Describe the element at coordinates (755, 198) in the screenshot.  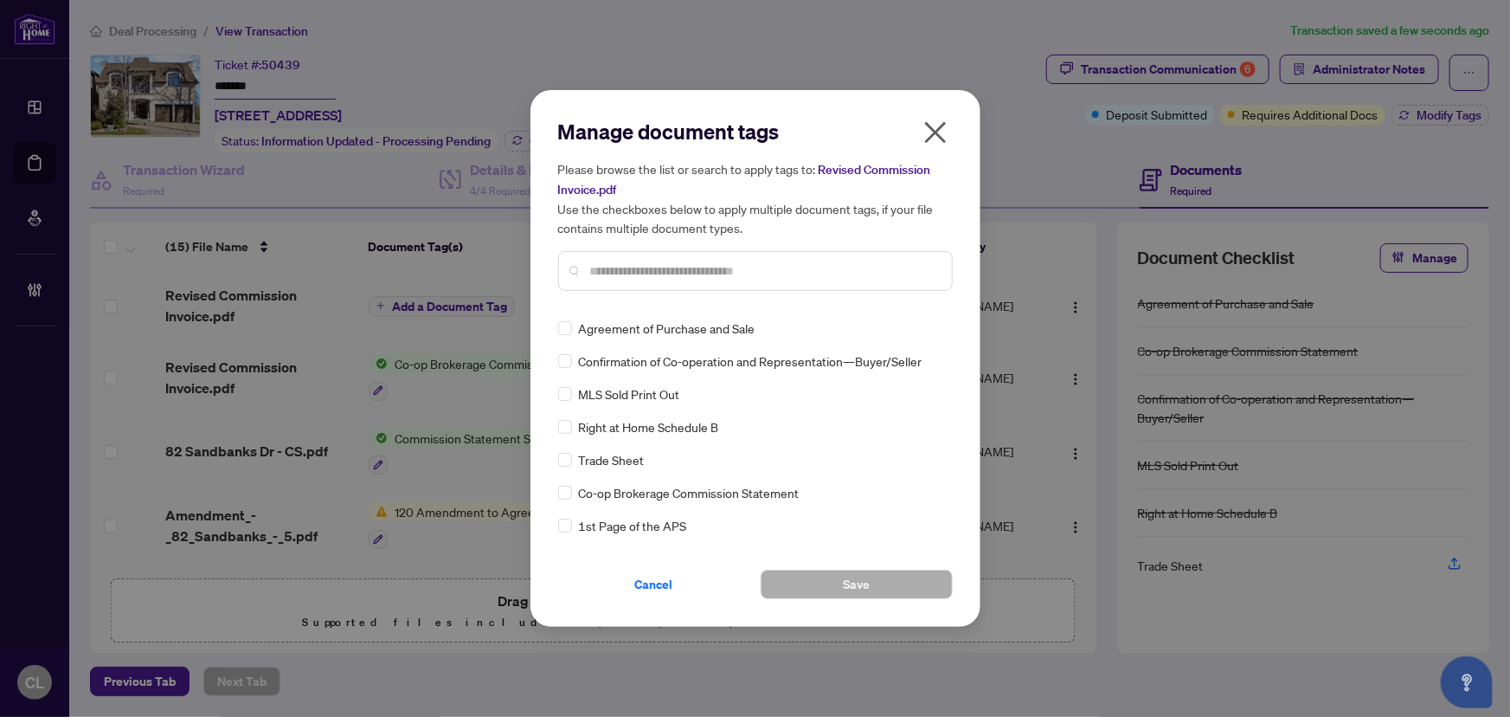
I see `h5: Please browse the list or search to apply tags to: Use the checkboxes below to apply multiple doc...` at that location.